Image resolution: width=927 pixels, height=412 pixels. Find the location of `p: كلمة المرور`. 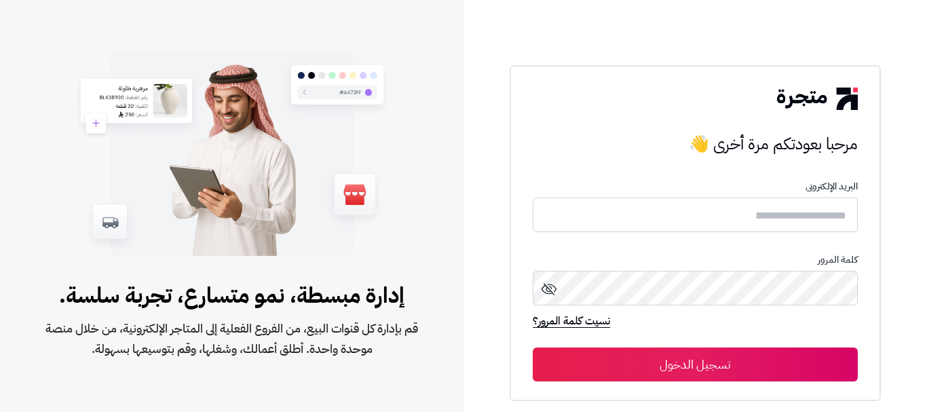

p: كلمة المرور is located at coordinates (695, 260).